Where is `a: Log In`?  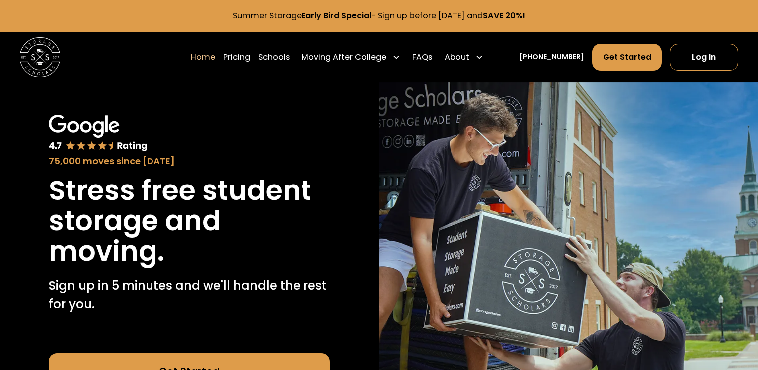 a: Log In is located at coordinates (704, 57).